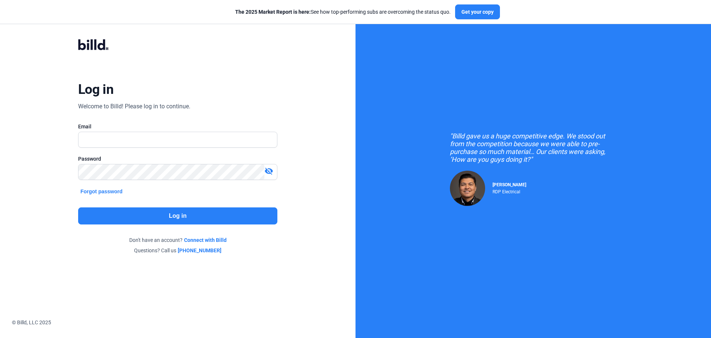 This screenshot has height=338, width=711. I want to click on button: Log in, so click(178, 216).